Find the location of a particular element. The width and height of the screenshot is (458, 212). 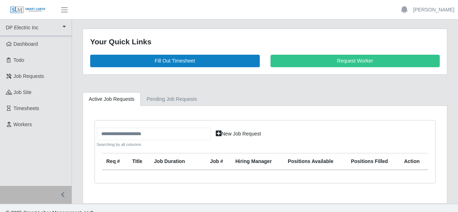

span: Dashboard is located at coordinates (26, 44).